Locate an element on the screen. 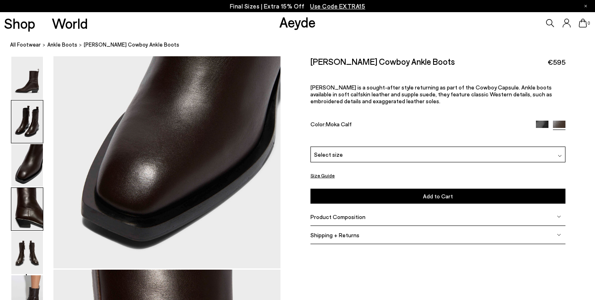  a: Shop is located at coordinates (19, 23).